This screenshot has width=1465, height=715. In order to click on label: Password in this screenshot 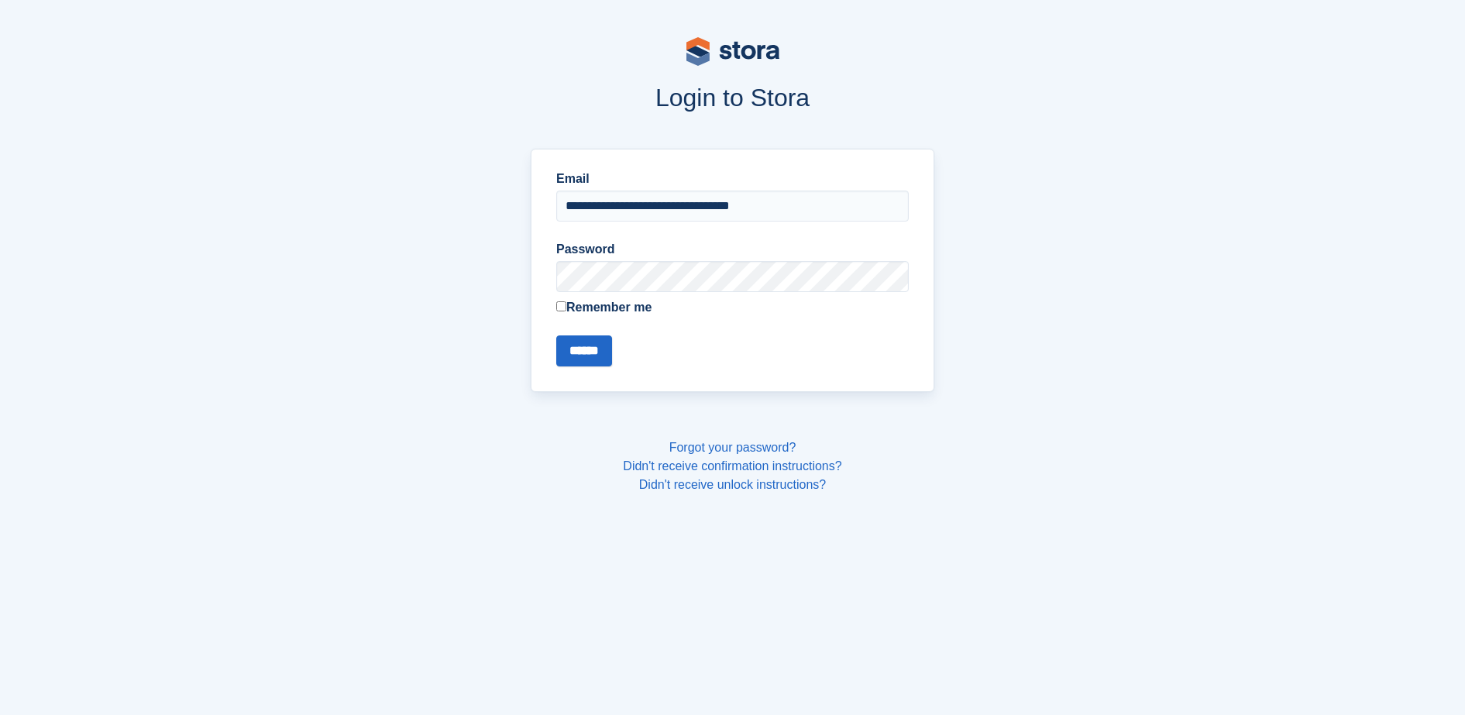, I will do `click(732, 249)`.